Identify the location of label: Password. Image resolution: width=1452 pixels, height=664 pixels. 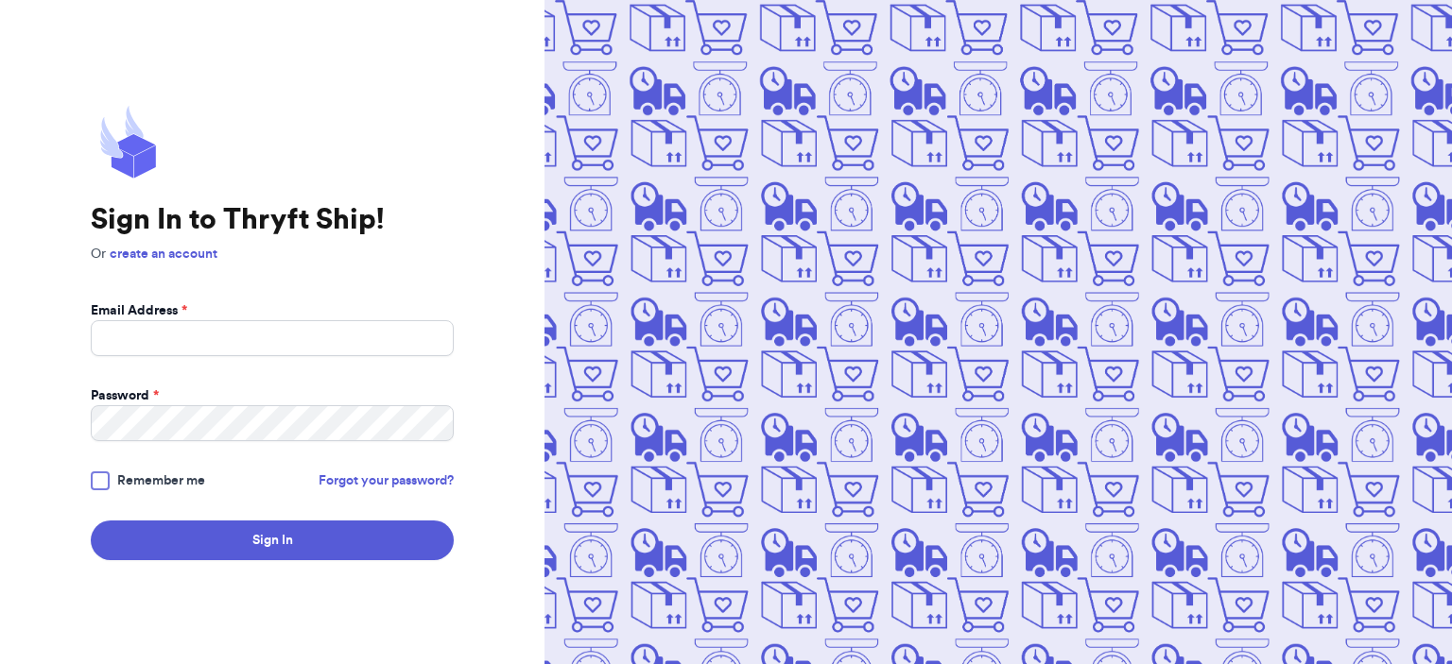
(125, 396).